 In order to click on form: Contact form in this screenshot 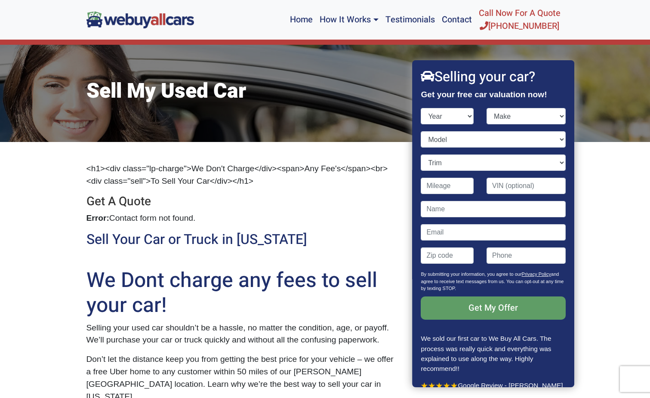, I will do `click(493, 221)`.